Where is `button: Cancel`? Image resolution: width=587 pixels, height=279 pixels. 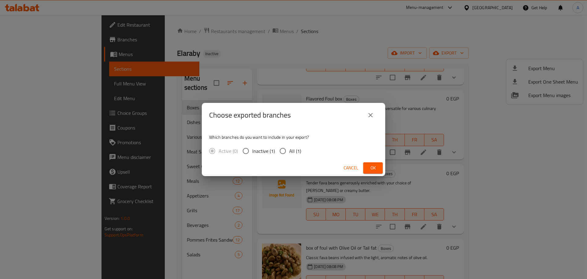
button: Cancel is located at coordinates (351, 168).